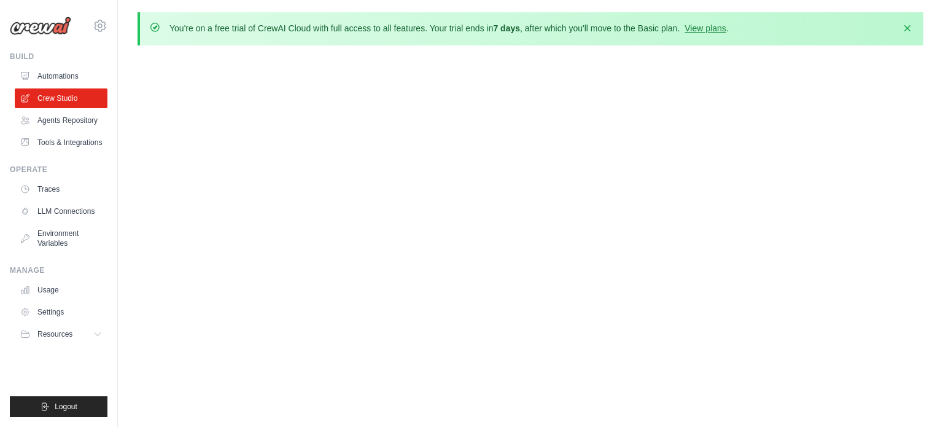 The width and height of the screenshot is (943, 427). What do you see at coordinates (61, 189) in the screenshot?
I see `a: Traces` at bounding box center [61, 189].